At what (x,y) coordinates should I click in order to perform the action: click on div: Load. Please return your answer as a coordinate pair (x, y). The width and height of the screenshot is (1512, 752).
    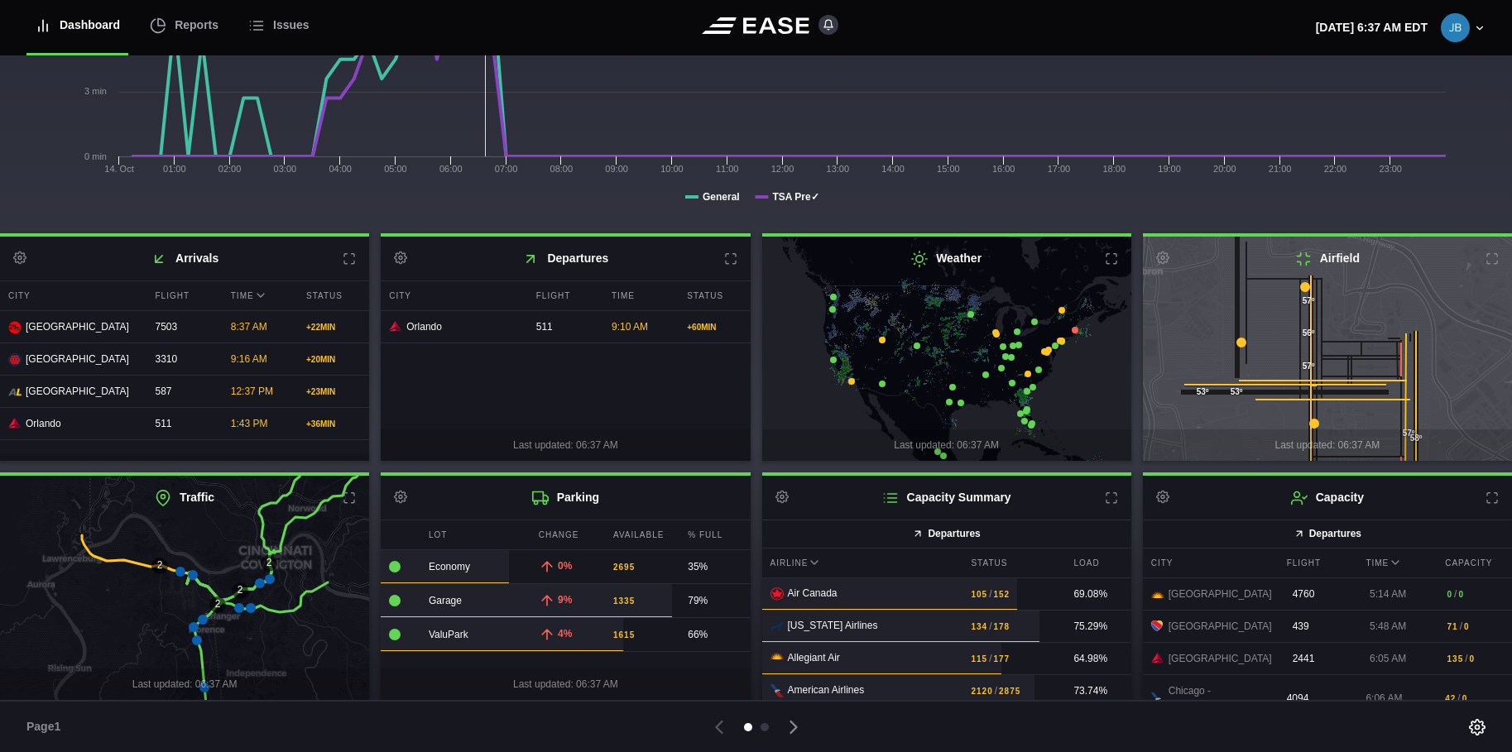
    Looking at the image, I should click on (1097, 563).